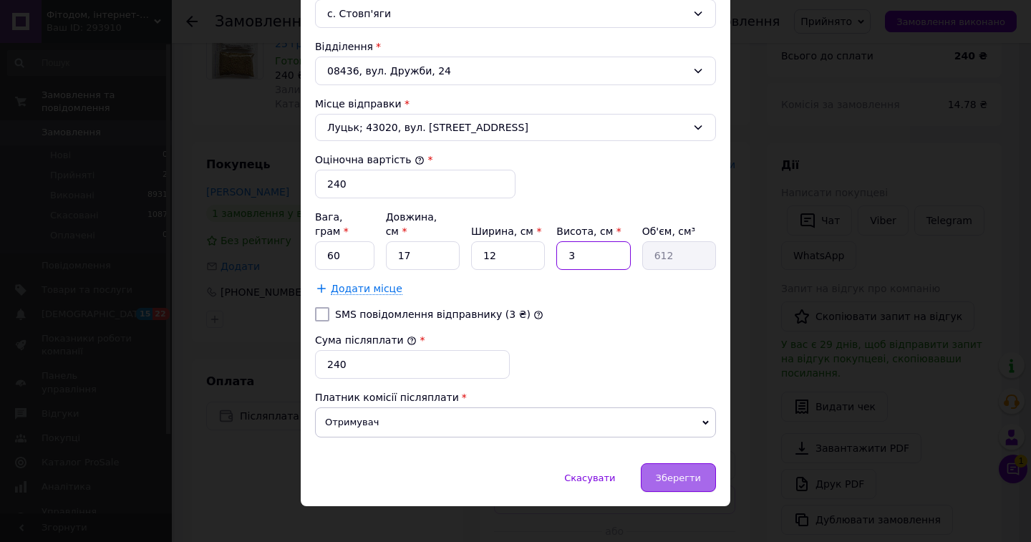 The height and width of the screenshot is (542, 1031). What do you see at coordinates (678, 478) in the screenshot?
I see `span: Зберегти` at bounding box center [678, 478].